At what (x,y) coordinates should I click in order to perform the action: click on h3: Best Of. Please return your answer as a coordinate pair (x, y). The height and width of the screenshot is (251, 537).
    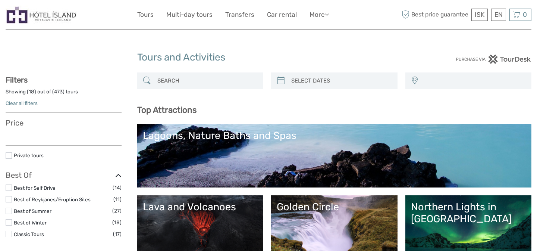
    Looking at the image, I should click on (63, 175).